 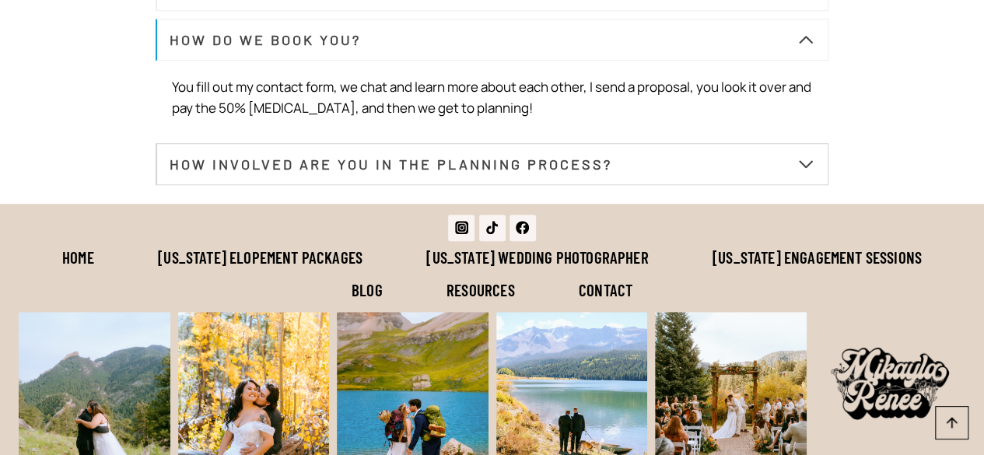 What do you see at coordinates (461, 228) in the screenshot?
I see `a: Instagram` at bounding box center [461, 228].